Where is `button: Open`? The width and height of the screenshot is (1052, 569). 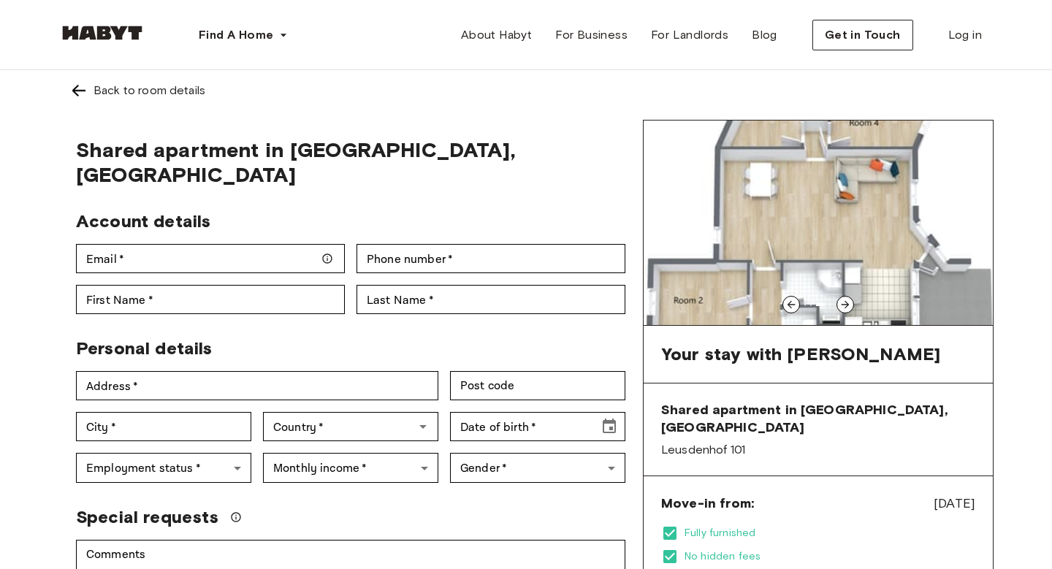
button: Open is located at coordinates (423, 427).